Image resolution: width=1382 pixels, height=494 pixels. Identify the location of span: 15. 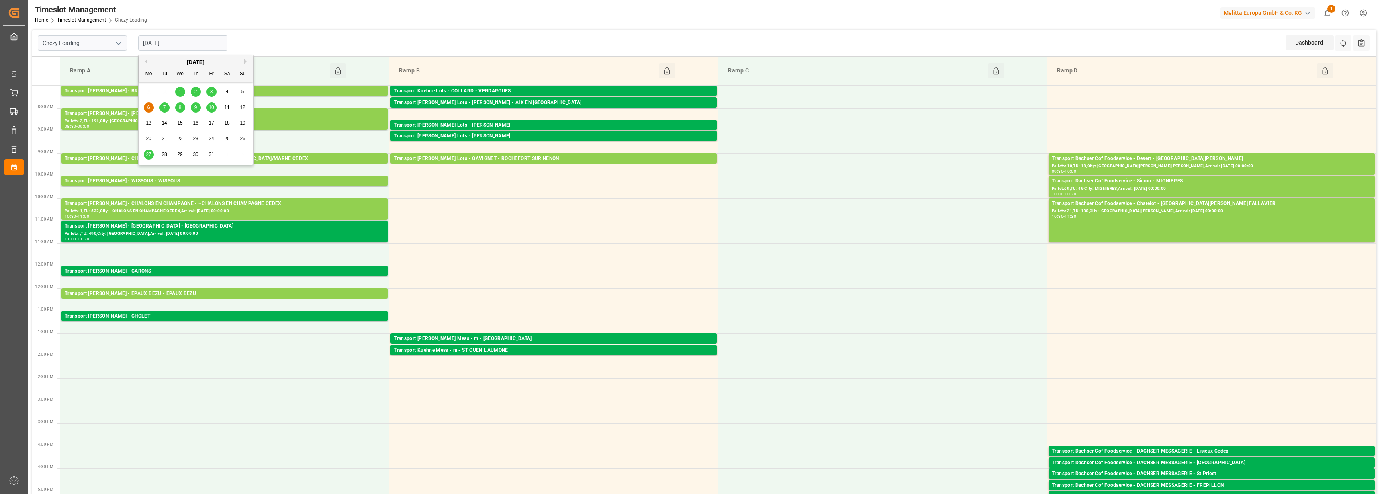
(180, 123).